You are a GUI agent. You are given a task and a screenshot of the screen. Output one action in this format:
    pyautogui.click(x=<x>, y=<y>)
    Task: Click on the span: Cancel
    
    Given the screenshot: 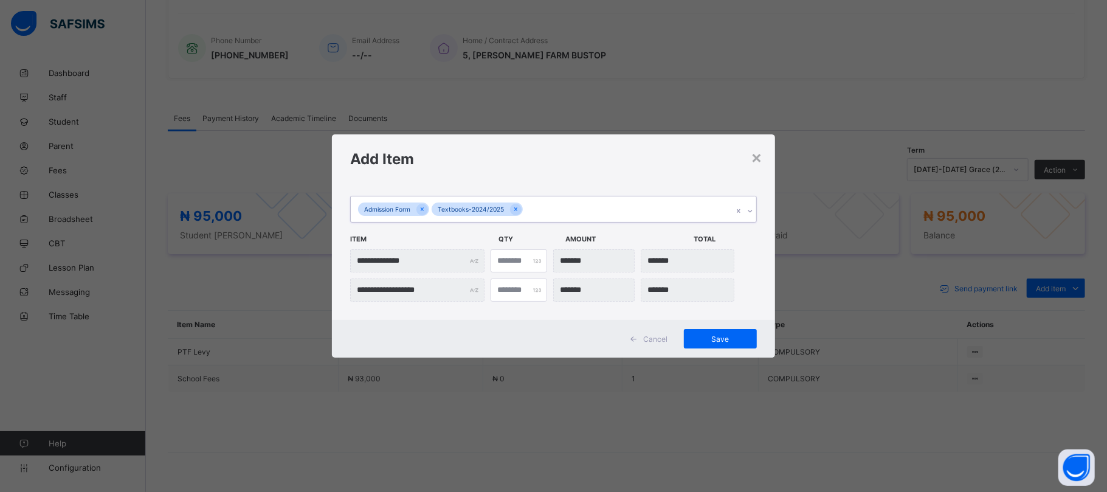 What is the action you would take?
    pyautogui.click(x=656, y=339)
    